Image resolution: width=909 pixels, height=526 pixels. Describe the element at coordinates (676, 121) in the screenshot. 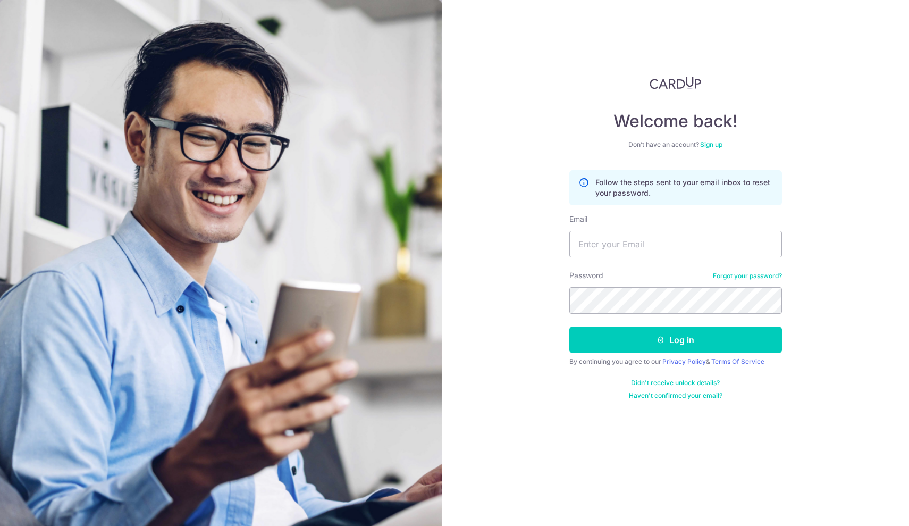

I see `h4: Welcome back!` at that location.